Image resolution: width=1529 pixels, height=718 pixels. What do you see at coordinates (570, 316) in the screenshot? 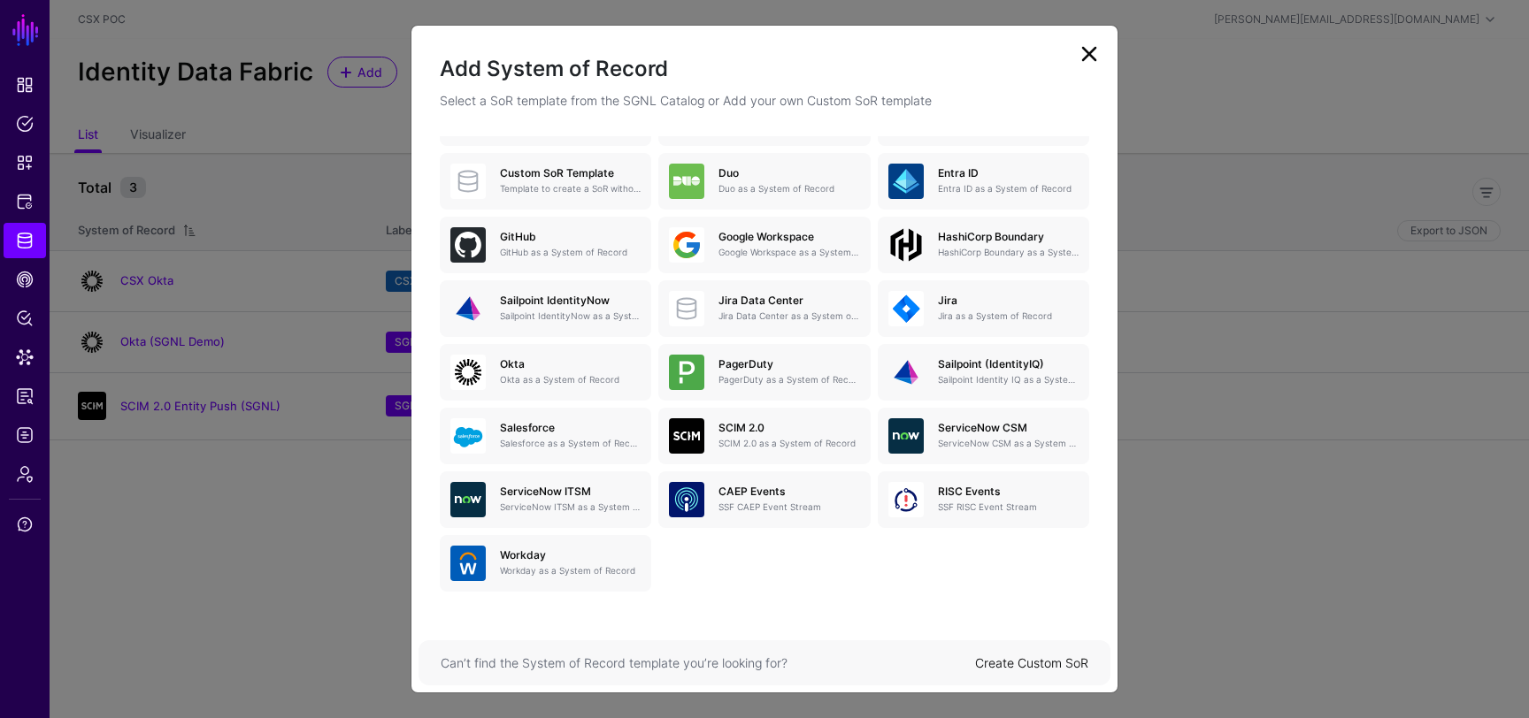
I see `p: Sailpoint IdentityNow as a System of Record` at bounding box center [570, 316].